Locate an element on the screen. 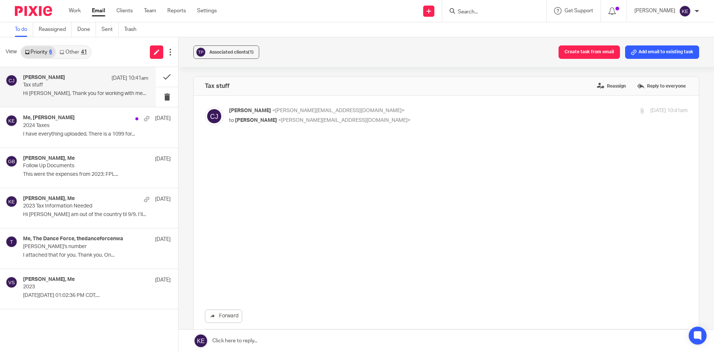 This screenshot has height=352, width=714. button: Associated clients(1) is located at coordinates (226, 52).